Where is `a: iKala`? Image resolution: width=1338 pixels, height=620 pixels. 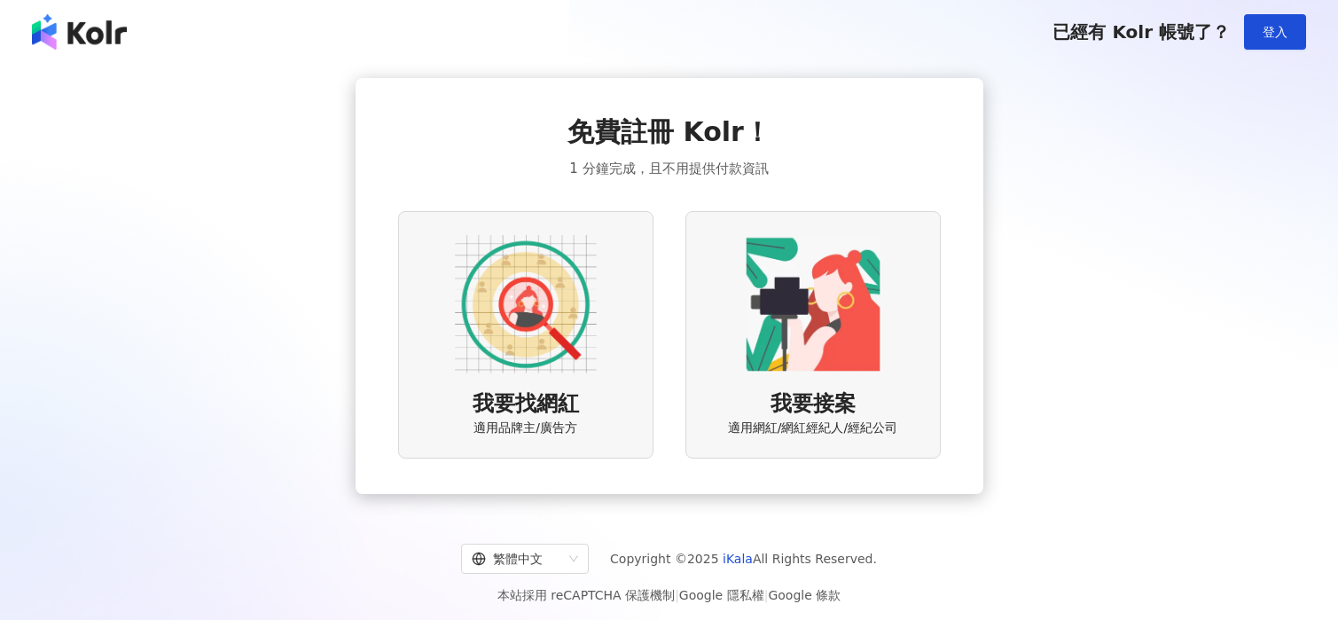
a: iKala is located at coordinates (738, 558).